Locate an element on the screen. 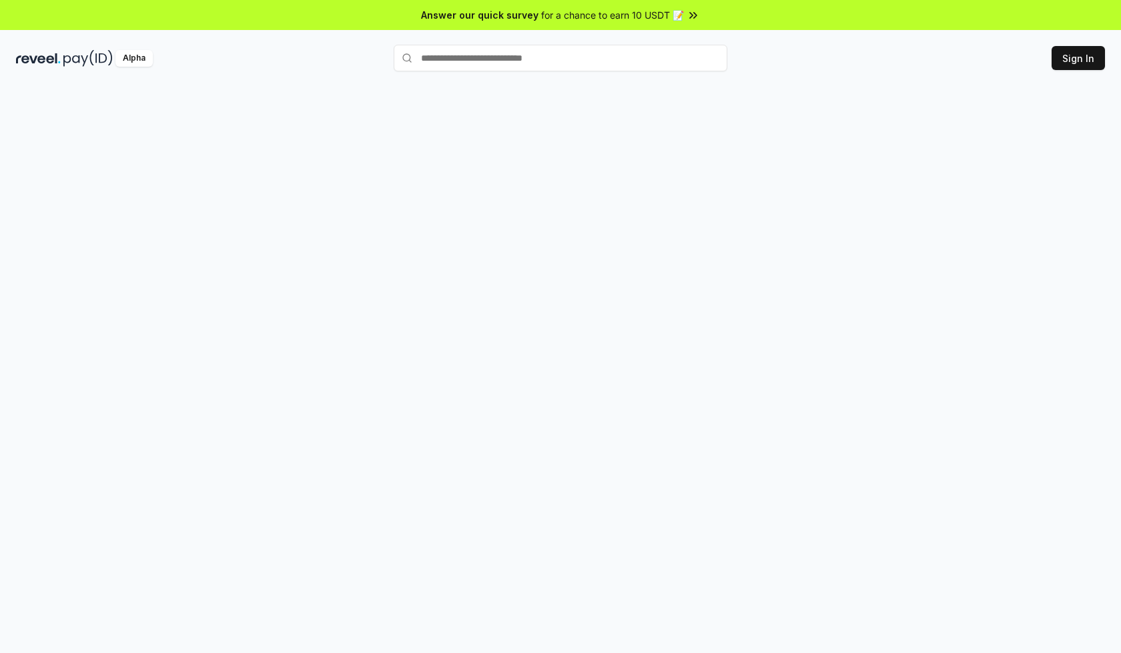 This screenshot has width=1121, height=653. span: for a chance to earn 10 USDT 📝 is located at coordinates (613, 15).